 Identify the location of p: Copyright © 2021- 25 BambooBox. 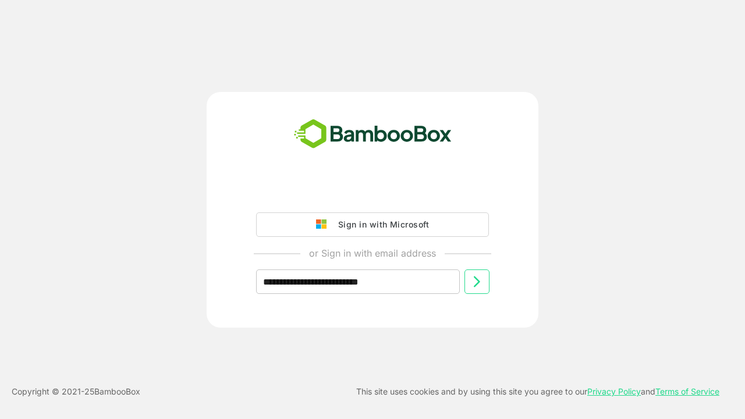
(76, 392).